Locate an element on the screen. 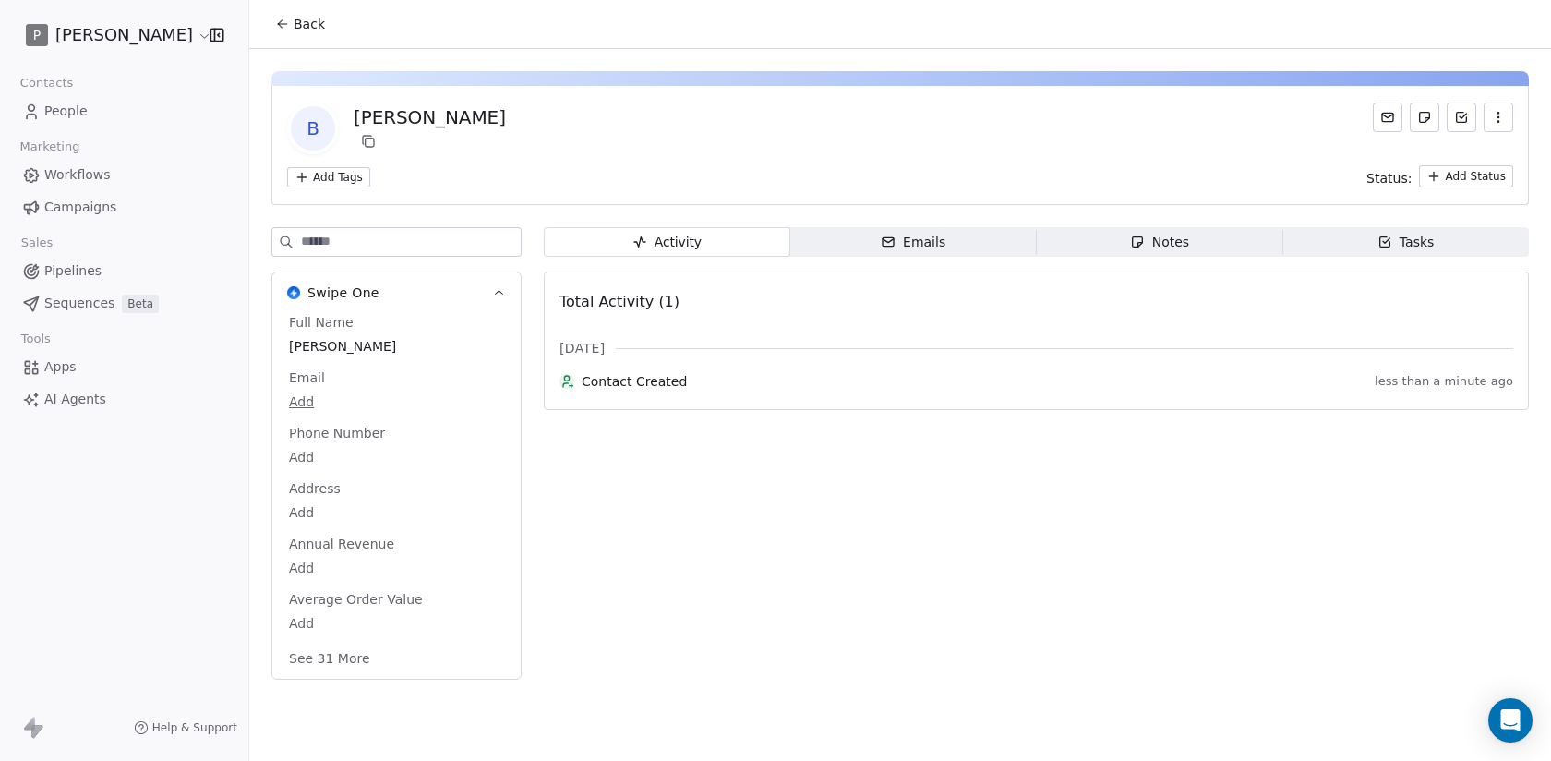 Image resolution: width=1551 pixels, height=761 pixels. span: Back is located at coordinates (309, 24).